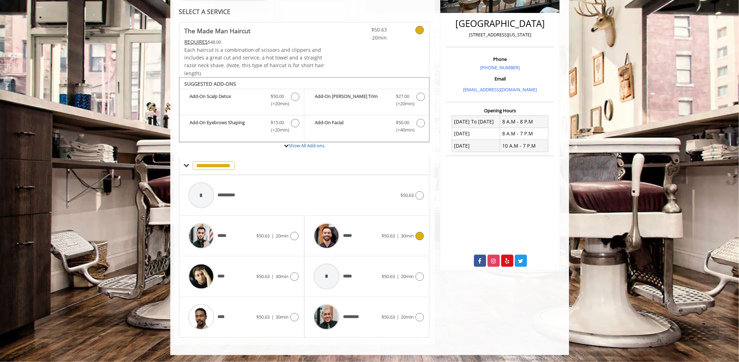  I want to click on b: SUGGESTED ADD-ONS, so click(211, 84).